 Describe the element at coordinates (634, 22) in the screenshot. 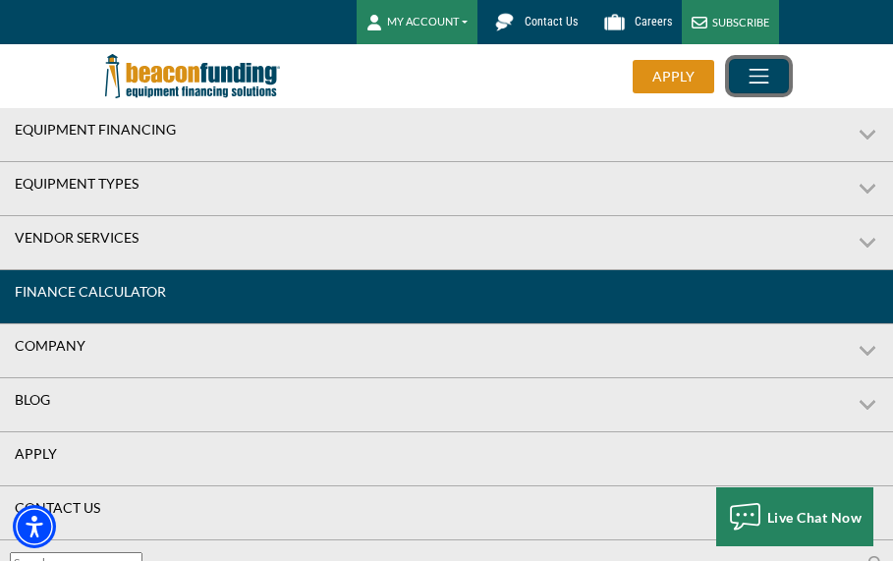

I see `a: Careers` at that location.